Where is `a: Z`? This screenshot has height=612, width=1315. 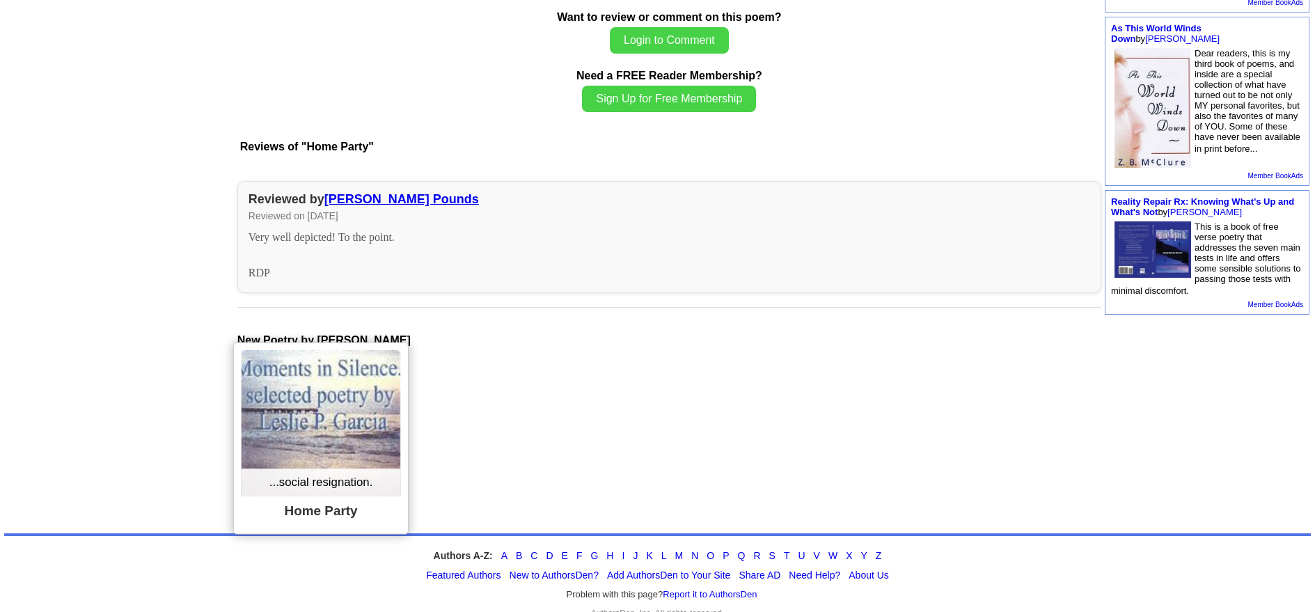
a: Z is located at coordinates (879, 556).